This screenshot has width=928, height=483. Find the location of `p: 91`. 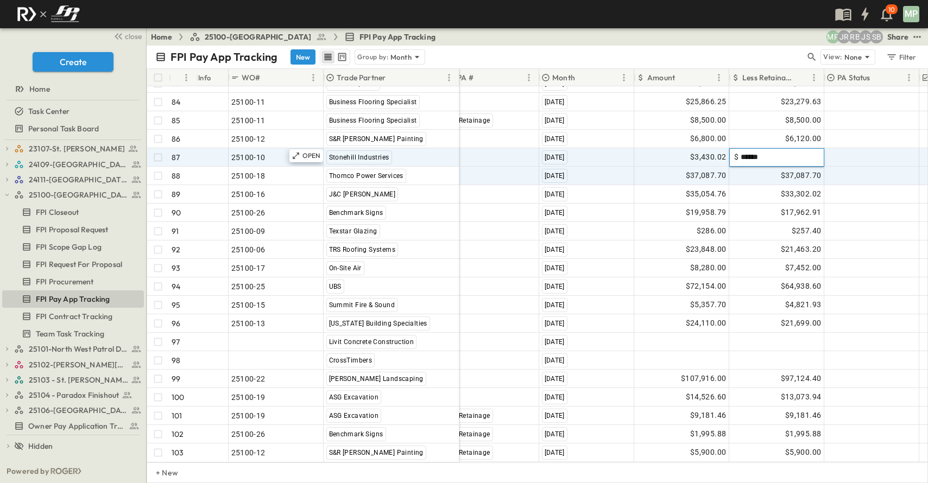

p: 91 is located at coordinates (175, 231).